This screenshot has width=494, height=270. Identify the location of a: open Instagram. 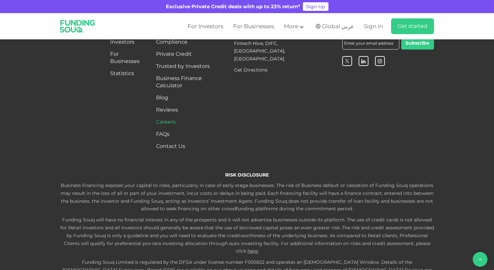
(380, 61).